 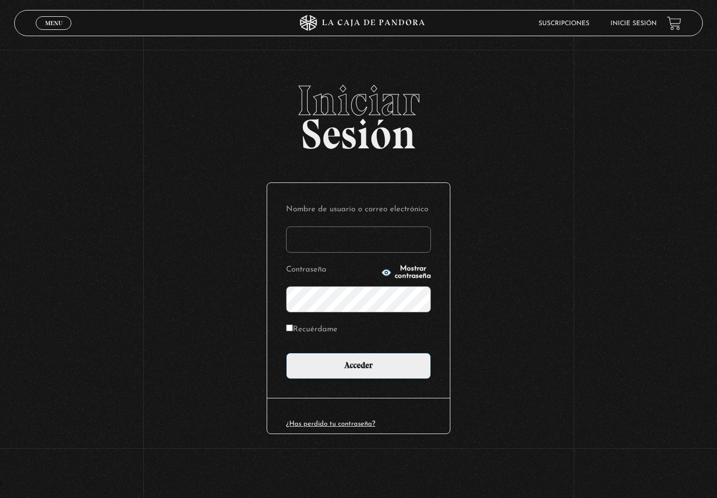 What do you see at coordinates (358, 101) in the screenshot?
I see `span: Iniciar` at bounding box center [358, 101].